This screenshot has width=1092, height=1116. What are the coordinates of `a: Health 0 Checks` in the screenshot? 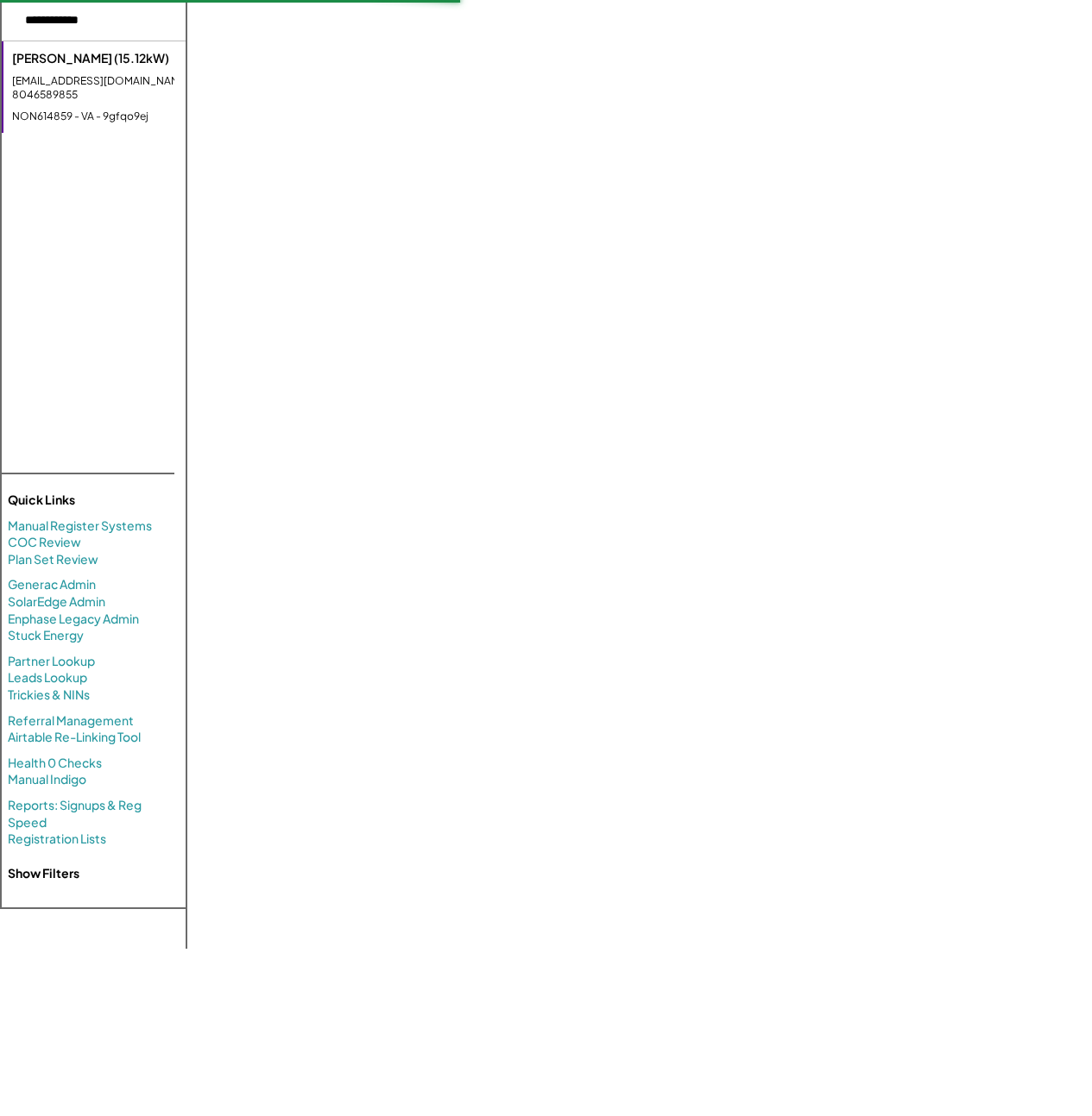 It's located at (55, 763).